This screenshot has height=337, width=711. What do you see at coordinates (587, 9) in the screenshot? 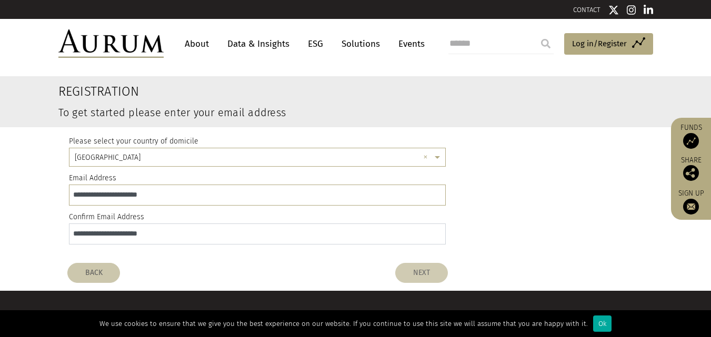
I see `a: CONTACT` at bounding box center [587, 9].